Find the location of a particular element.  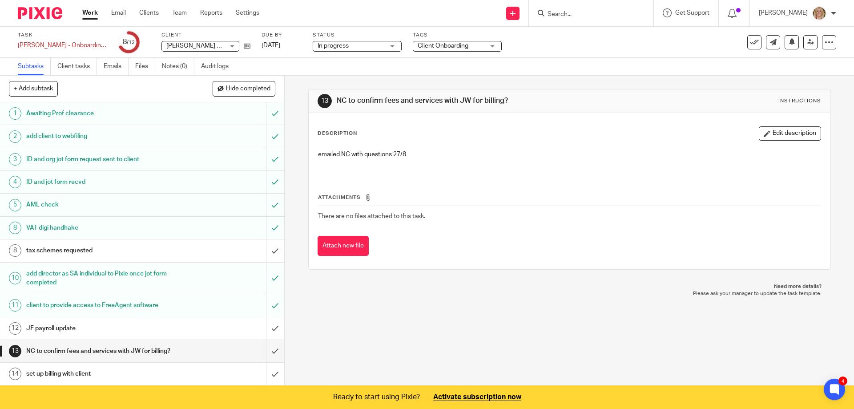

h1: ID and org jot form request sent to client is located at coordinates (103, 159).